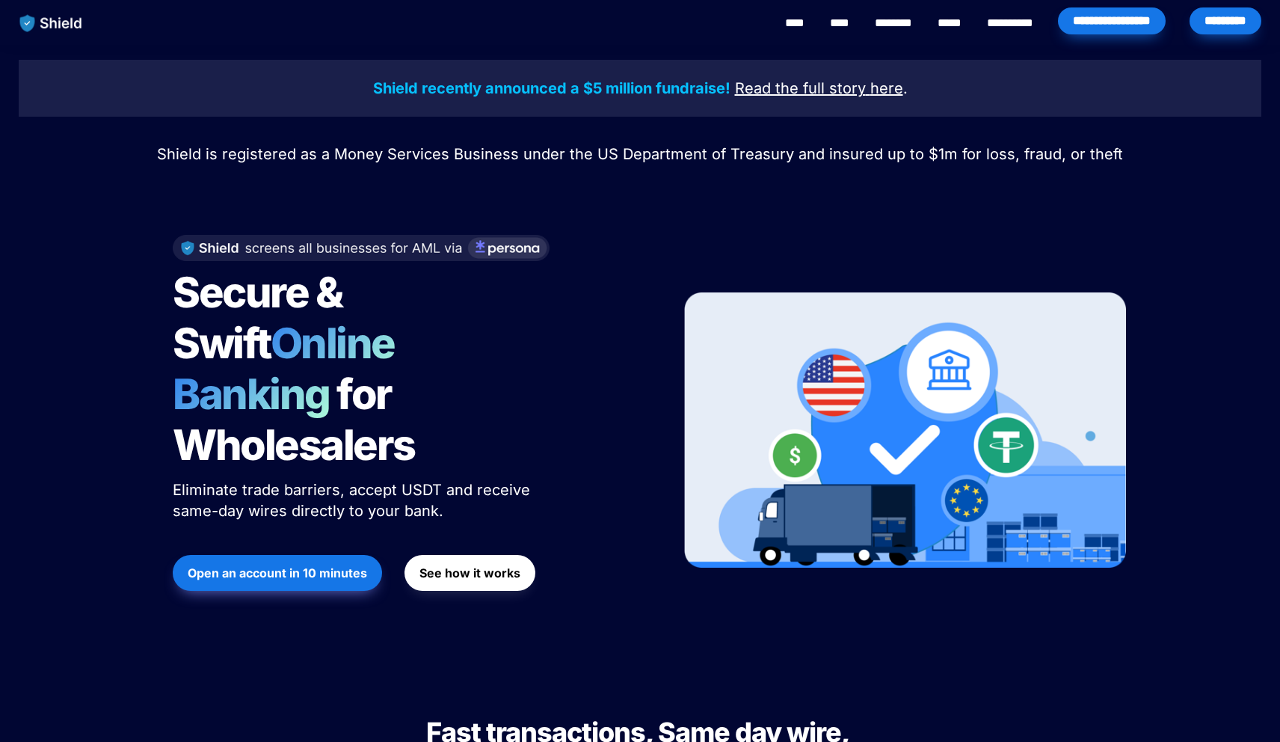  What do you see at coordinates (354, 500) in the screenshot?
I see `span: Eliminate trade barriers, accept USDT and receive same-day wires directly to your bank.` at bounding box center [354, 500].